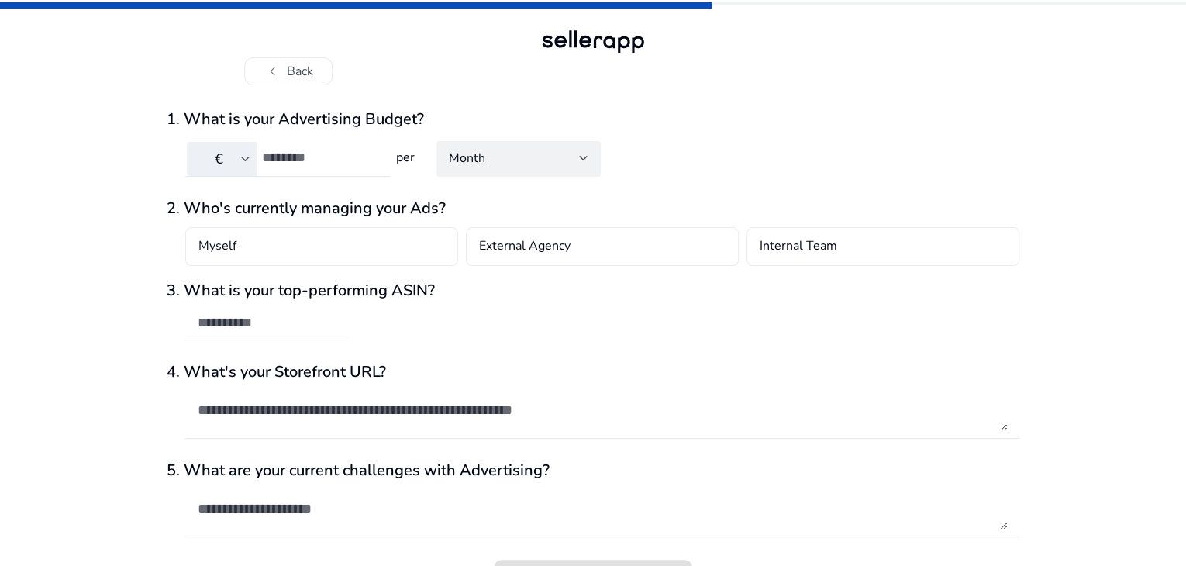 The width and height of the screenshot is (1186, 566). I want to click on h3: 3. What is your top-performing ASIN?, so click(593, 291).